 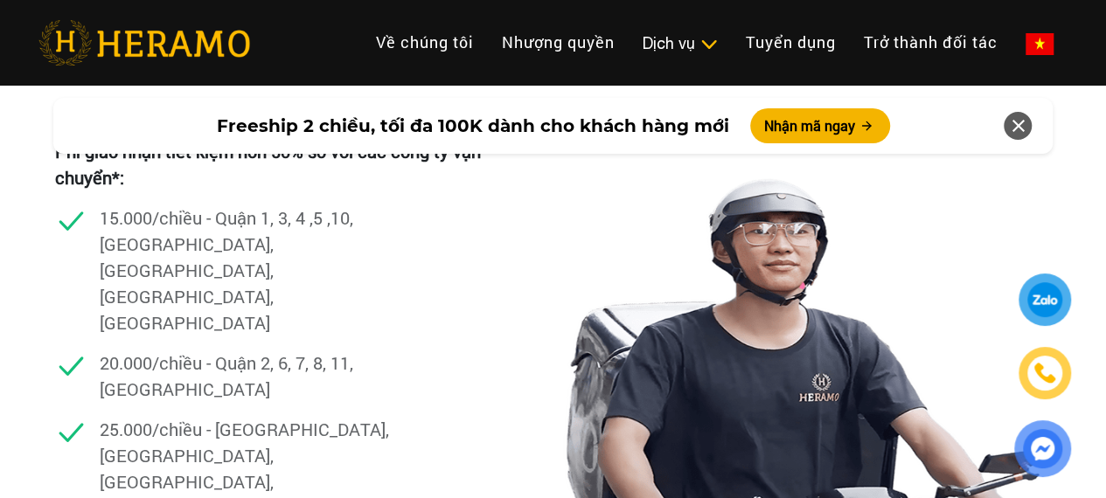 I want to click on img: heramo-logo.png, so click(x=144, y=43).